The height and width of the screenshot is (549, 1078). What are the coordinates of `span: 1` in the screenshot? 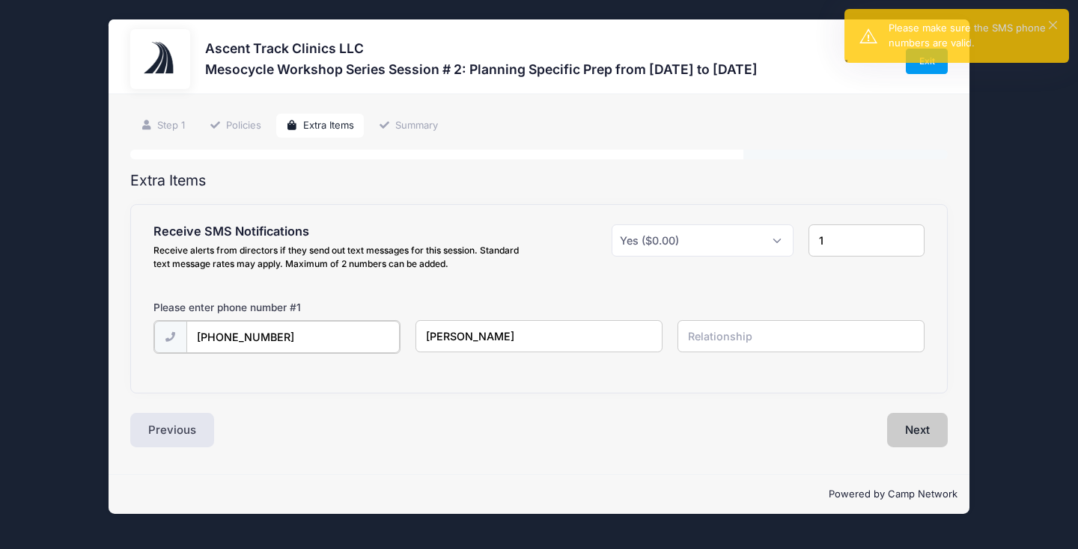 It's located at (299, 308).